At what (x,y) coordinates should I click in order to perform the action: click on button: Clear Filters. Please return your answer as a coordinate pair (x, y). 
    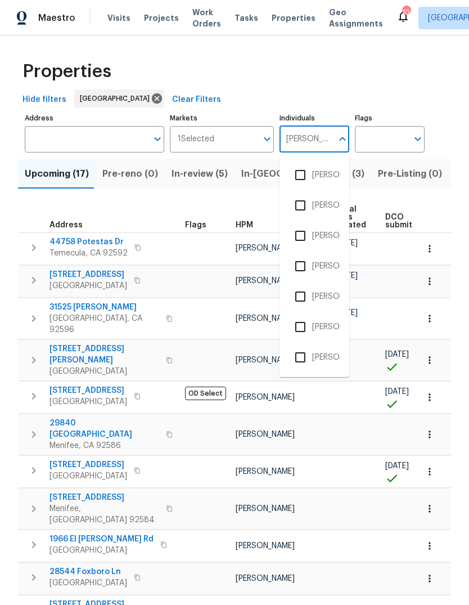
    Looking at the image, I should click on (196, 100).